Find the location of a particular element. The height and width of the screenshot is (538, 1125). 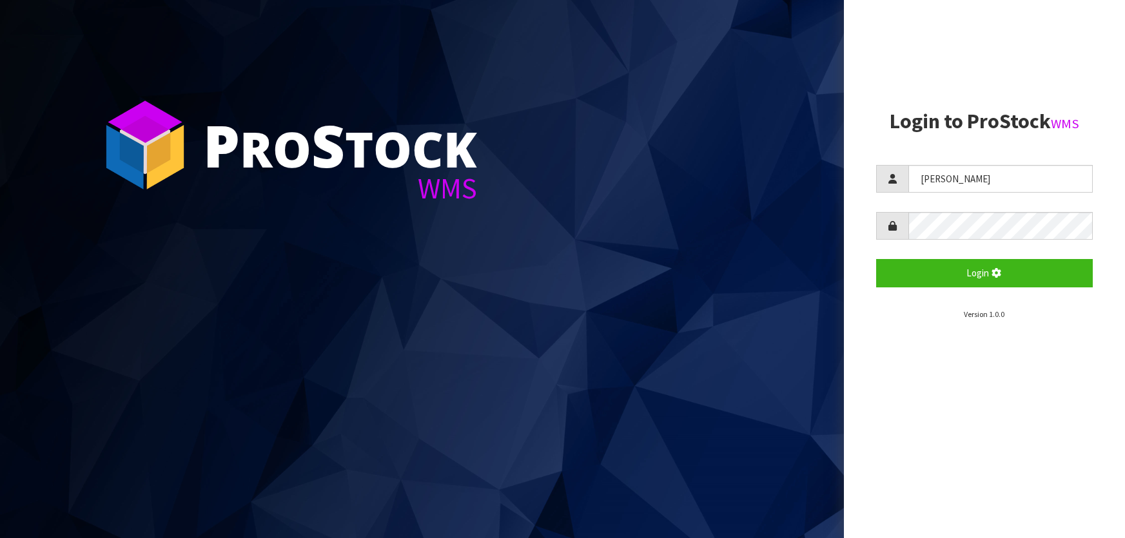

img: ProStock Cube is located at coordinates (145, 145).